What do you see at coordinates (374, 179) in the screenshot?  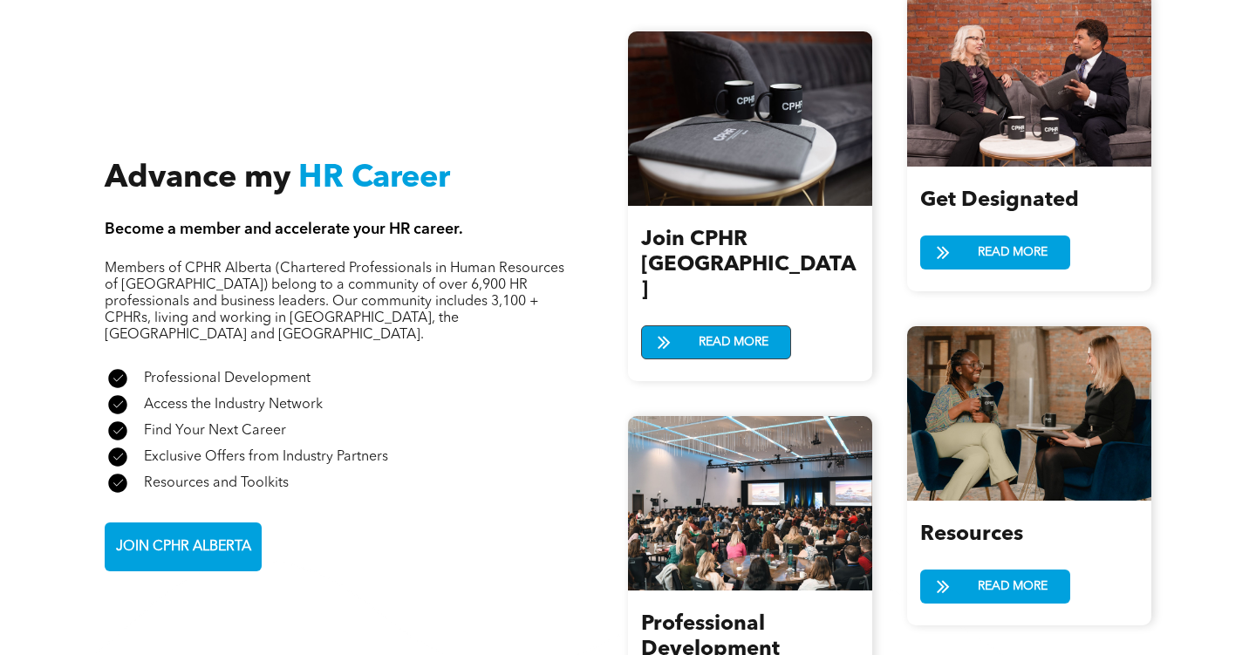 I see `span: HR Career` at bounding box center [374, 179].